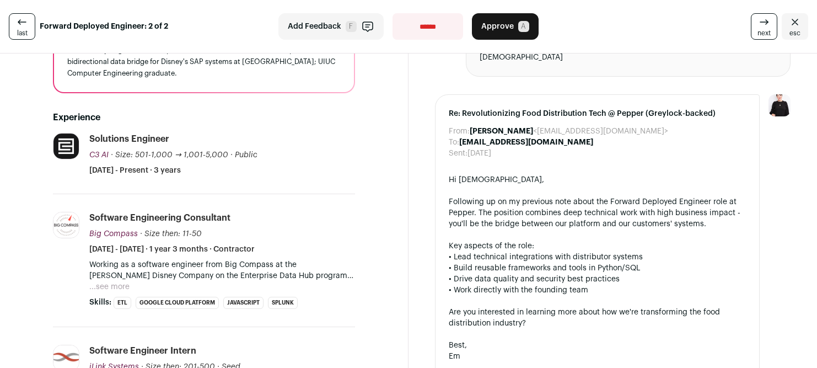  I want to click on div: Software Engineer Intern, so click(143, 351).